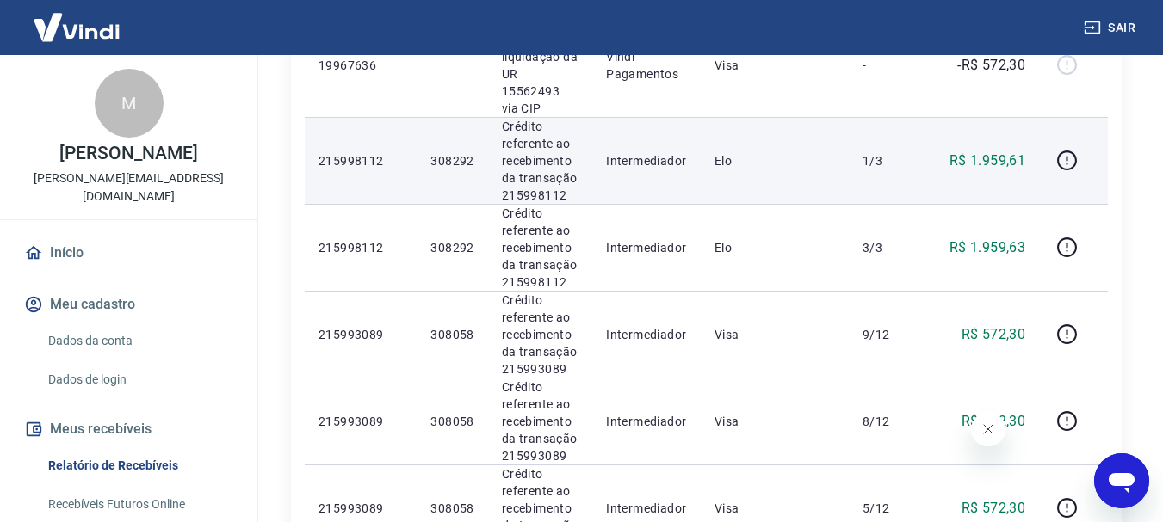  I want to click on a: Dados de login, so click(139, 380).